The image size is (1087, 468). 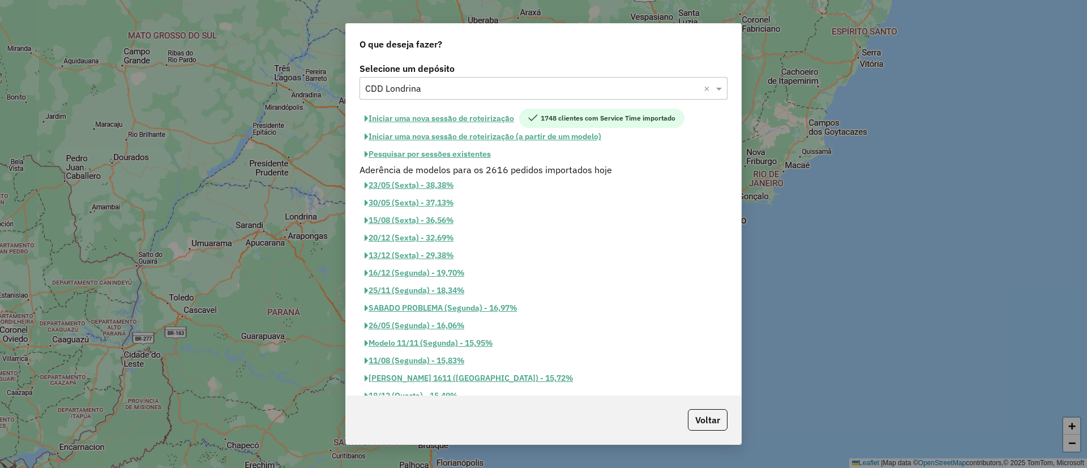 What do you see at coordinates (440, 308) in the screenshot?
I see `button: SABADO PROBLEMA (Segunda) - 16,97%` at bounding box center [440, 308].